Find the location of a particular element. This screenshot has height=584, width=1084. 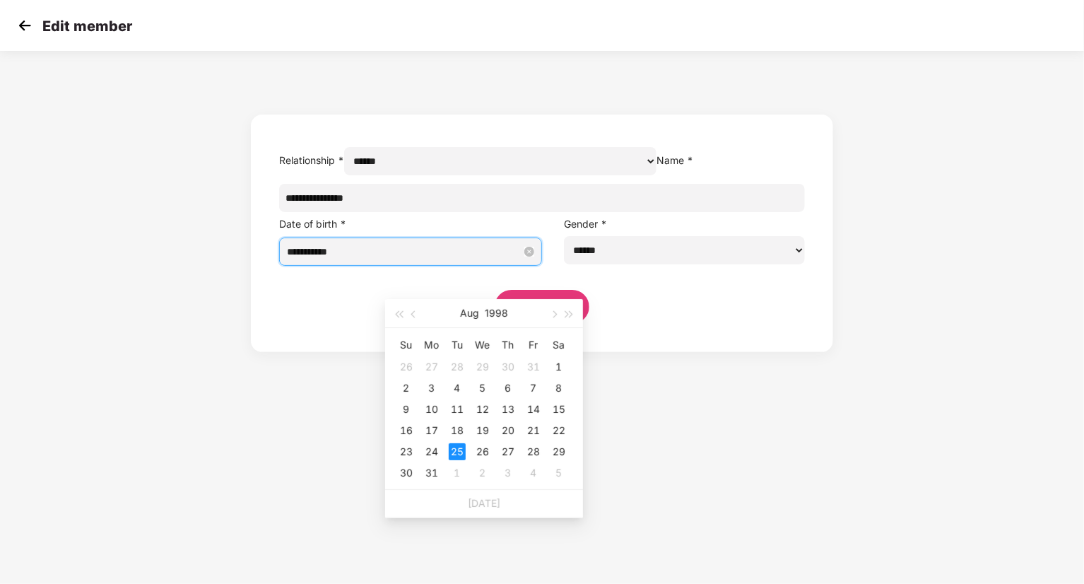

th: Fr is located at coordinates (534, 345).